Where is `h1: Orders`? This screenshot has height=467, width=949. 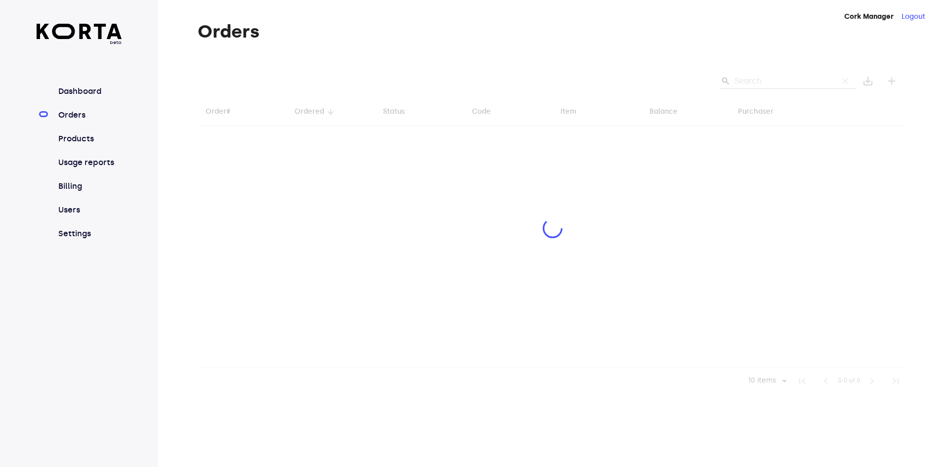
h1: Orders is located at coordinates (553, 32).